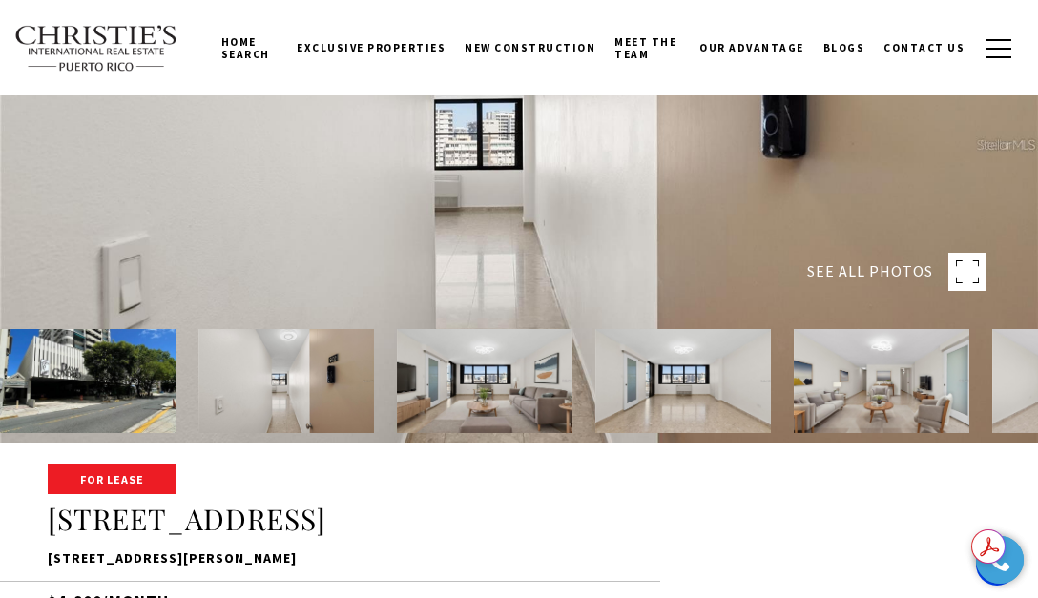  Describe the element at coordinates (870, 272) in the screenshot. I see `span: SEE ALL PHOTOS` at that location.